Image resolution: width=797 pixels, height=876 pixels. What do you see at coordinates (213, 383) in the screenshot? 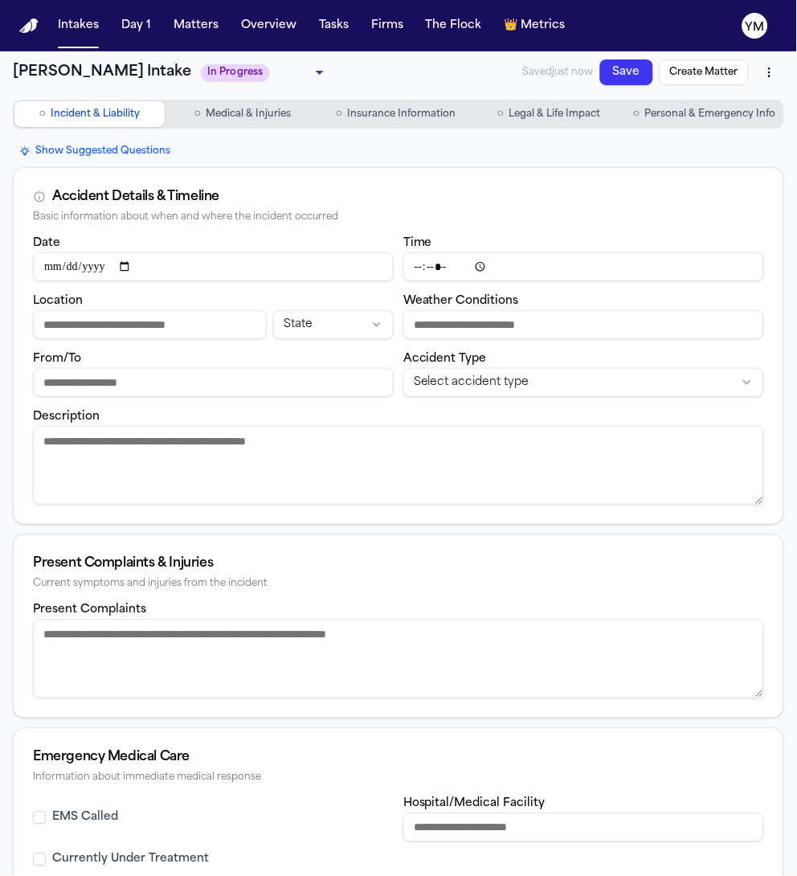
I see `input: From/To destination` at bounding box center [213, 383].